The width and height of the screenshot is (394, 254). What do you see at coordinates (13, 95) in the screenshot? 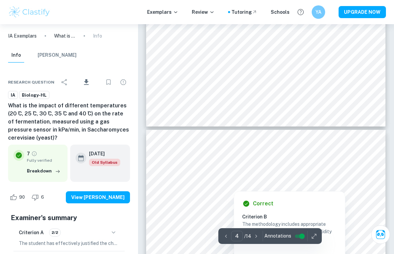
I see `span: IA` at bounding box center [13, 95].